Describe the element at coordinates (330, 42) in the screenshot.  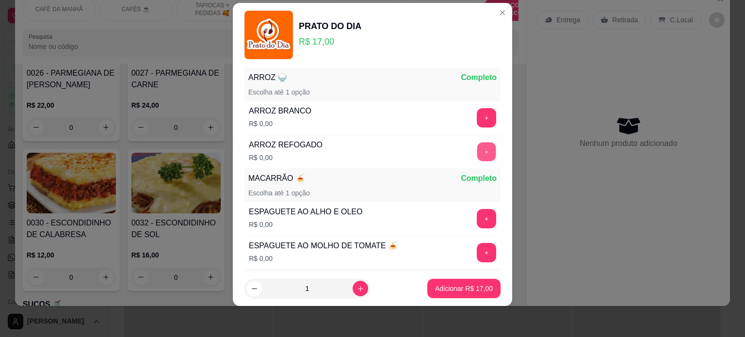
I see `p: R$ 17,00` at that location.